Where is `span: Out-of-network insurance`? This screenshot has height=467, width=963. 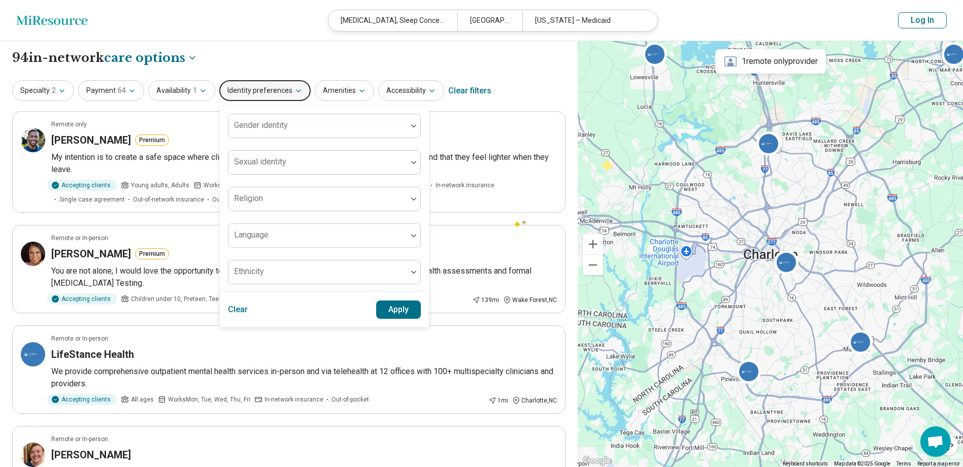
span: Out-of-network insurance is located at coordinates (168, 199).